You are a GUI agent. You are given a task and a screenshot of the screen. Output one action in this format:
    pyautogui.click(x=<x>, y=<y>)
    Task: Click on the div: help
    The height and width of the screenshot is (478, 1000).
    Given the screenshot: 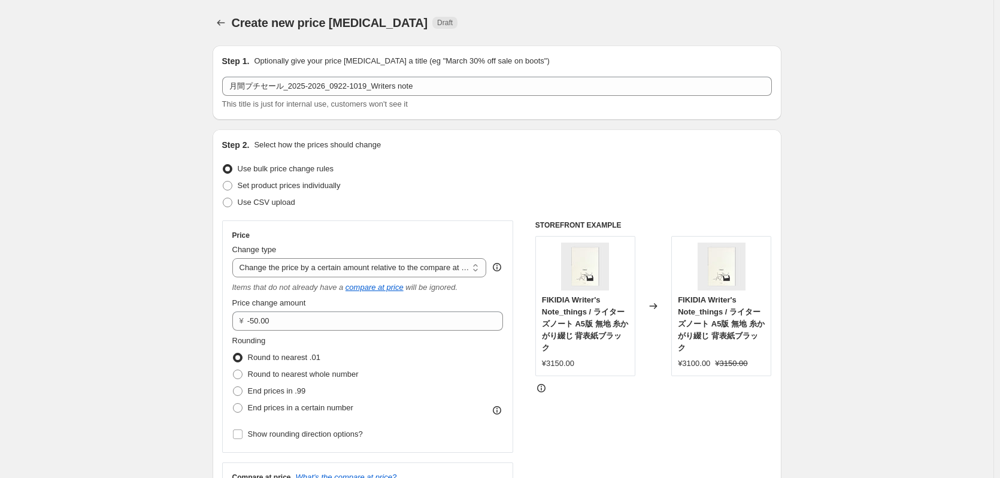 What is the action you would take?
    pyautogui.click(x=497, y=267)
    